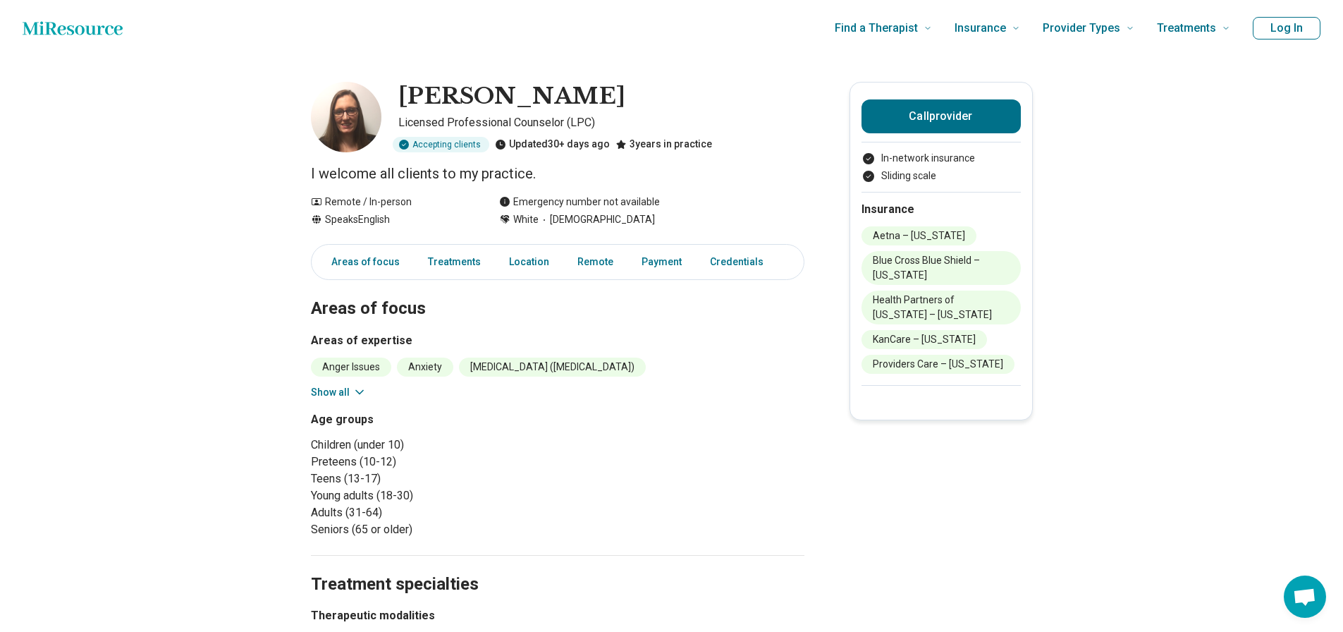  I want to click on div: Speaks English, so click(391, 219).